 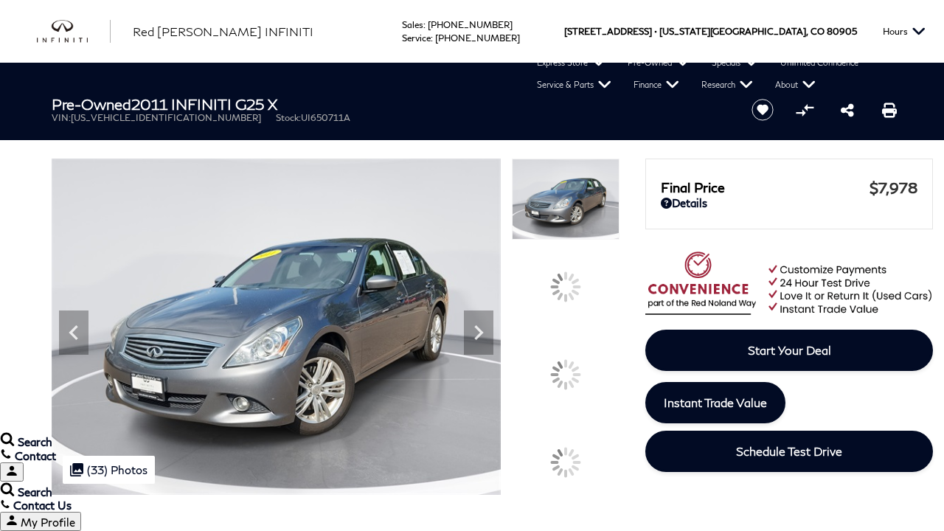 What do you see at coordinates (288, 117) in the screenshot?
I see `span: Stock:` at bounding box center [288, 117].